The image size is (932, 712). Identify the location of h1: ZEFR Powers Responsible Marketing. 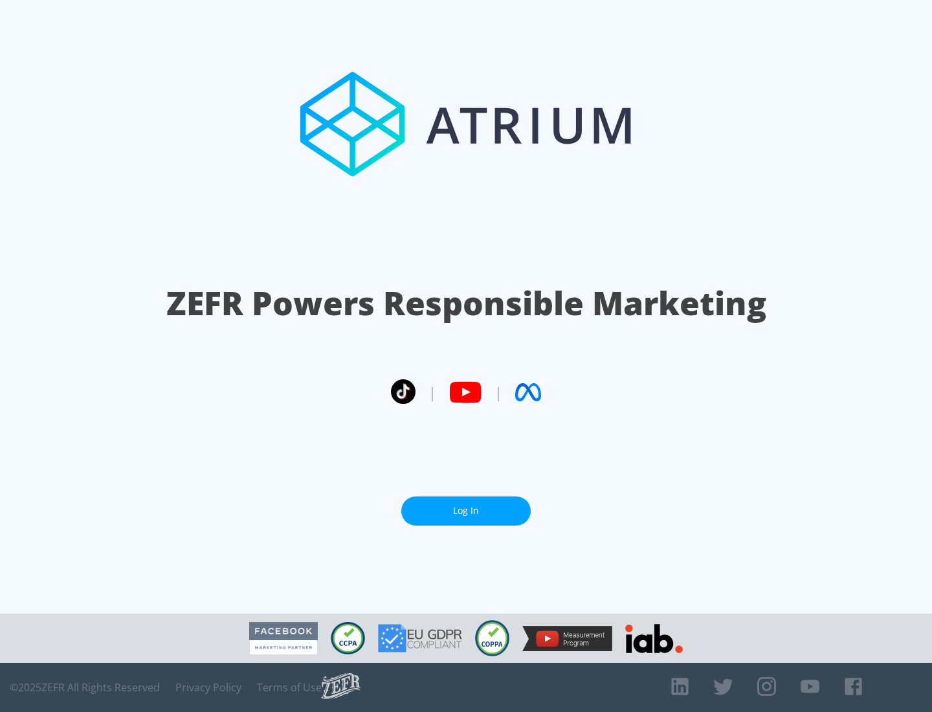
(466, 303).